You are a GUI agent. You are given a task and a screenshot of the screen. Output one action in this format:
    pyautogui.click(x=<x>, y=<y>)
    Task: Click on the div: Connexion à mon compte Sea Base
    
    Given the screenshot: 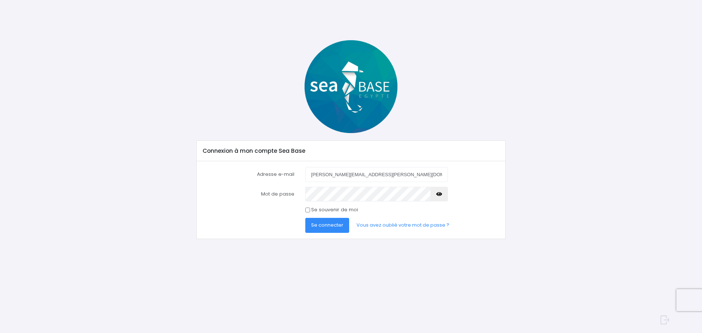 What is the action you would take?
    pyautogui.click(x=351, y=151)
    